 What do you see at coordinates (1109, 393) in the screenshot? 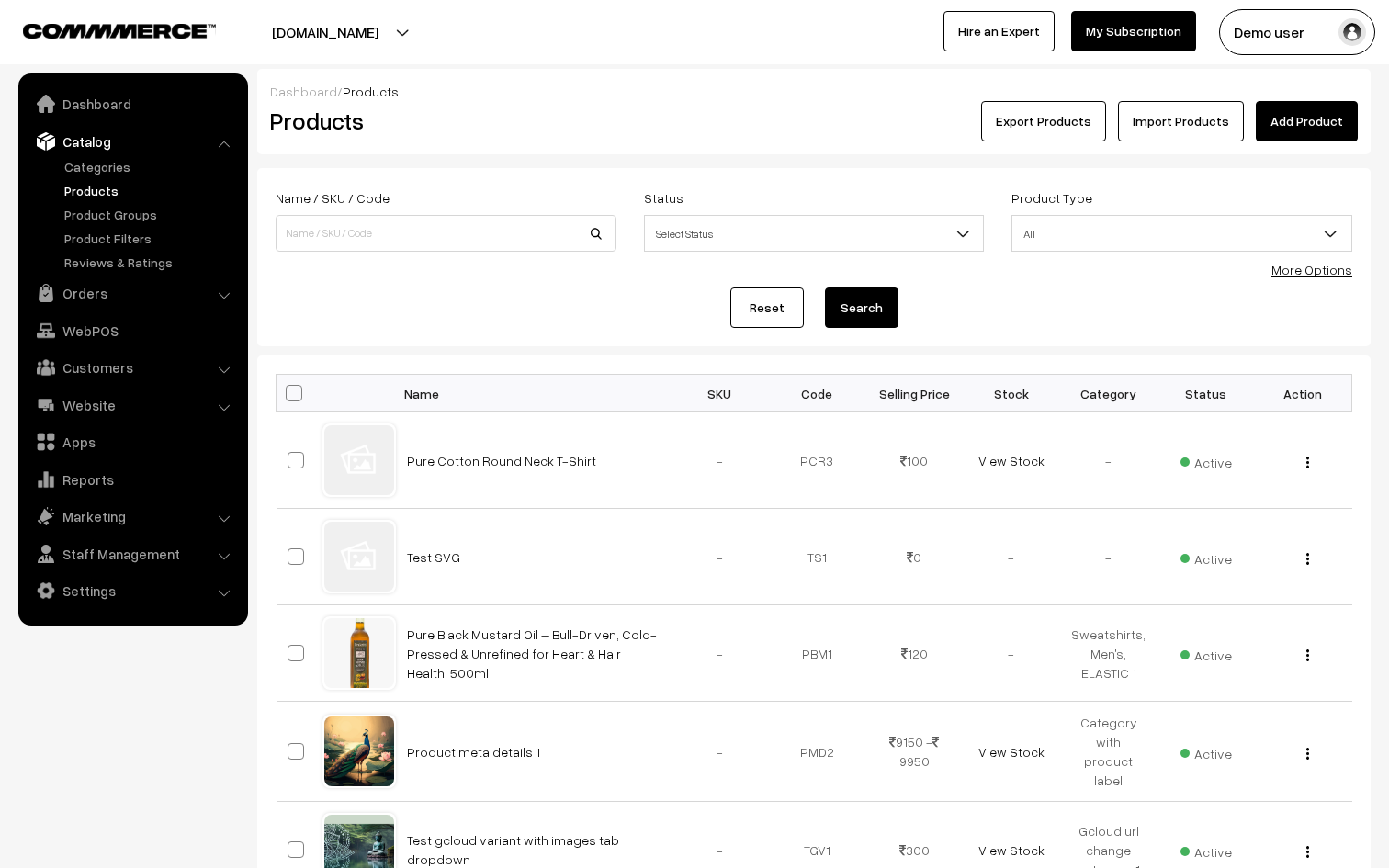
I see `th: Category` at bounding box center [1109, 393].